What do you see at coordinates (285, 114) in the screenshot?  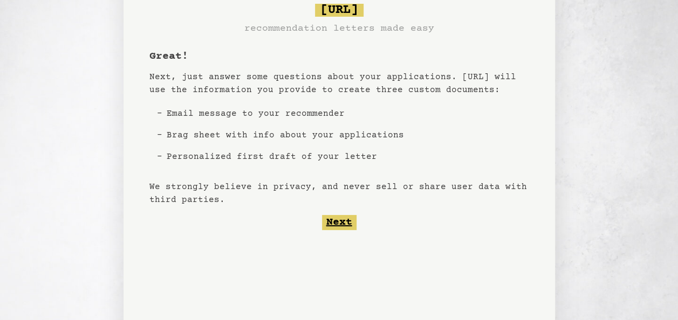 I see `li: Email message to your recommender` at bounding box center [285, 114].